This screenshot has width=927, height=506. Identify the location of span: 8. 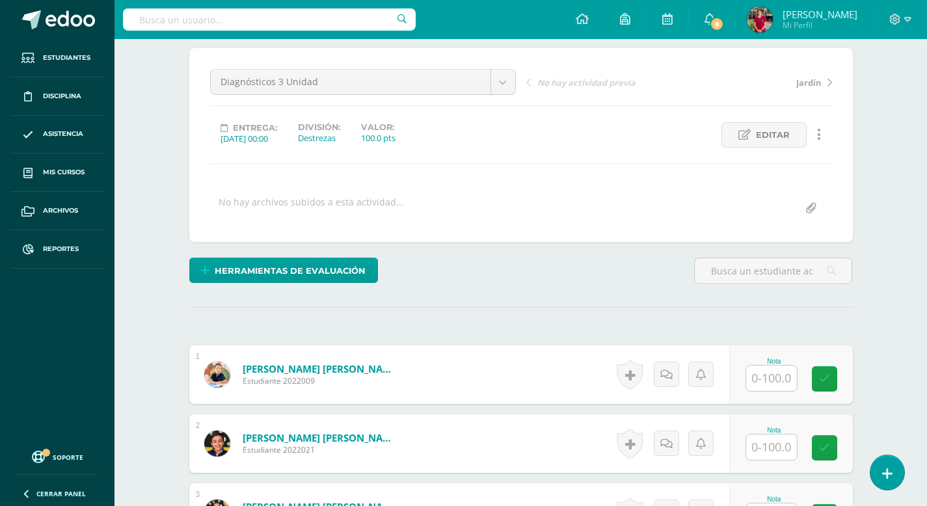
(717, 24).